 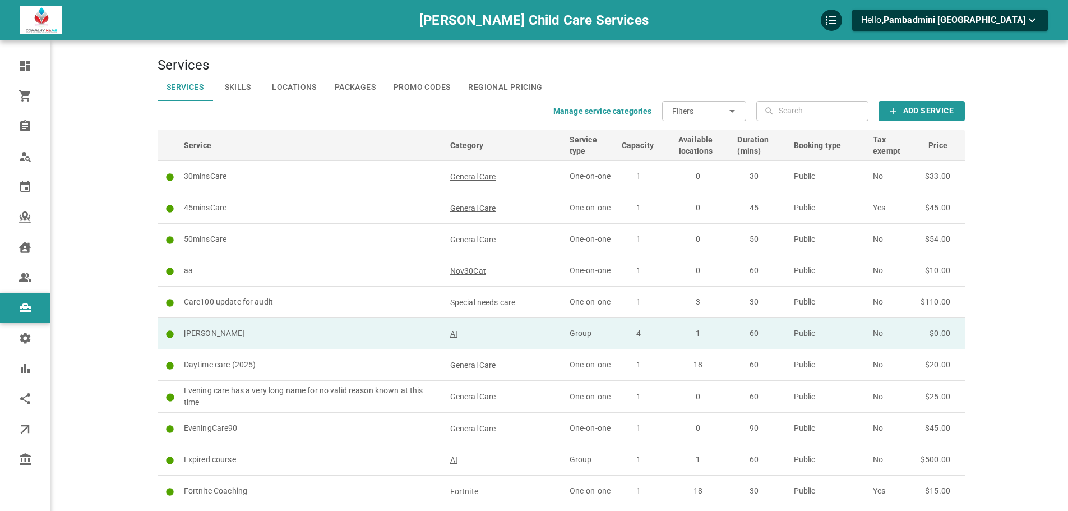 I want to click on span: $10.00, so click(x=937, y=270).